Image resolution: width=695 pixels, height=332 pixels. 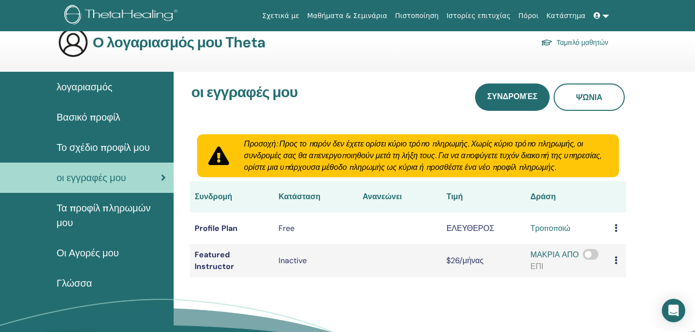 I want to click on a: τροποποιώ, so click(x=551, y=228).